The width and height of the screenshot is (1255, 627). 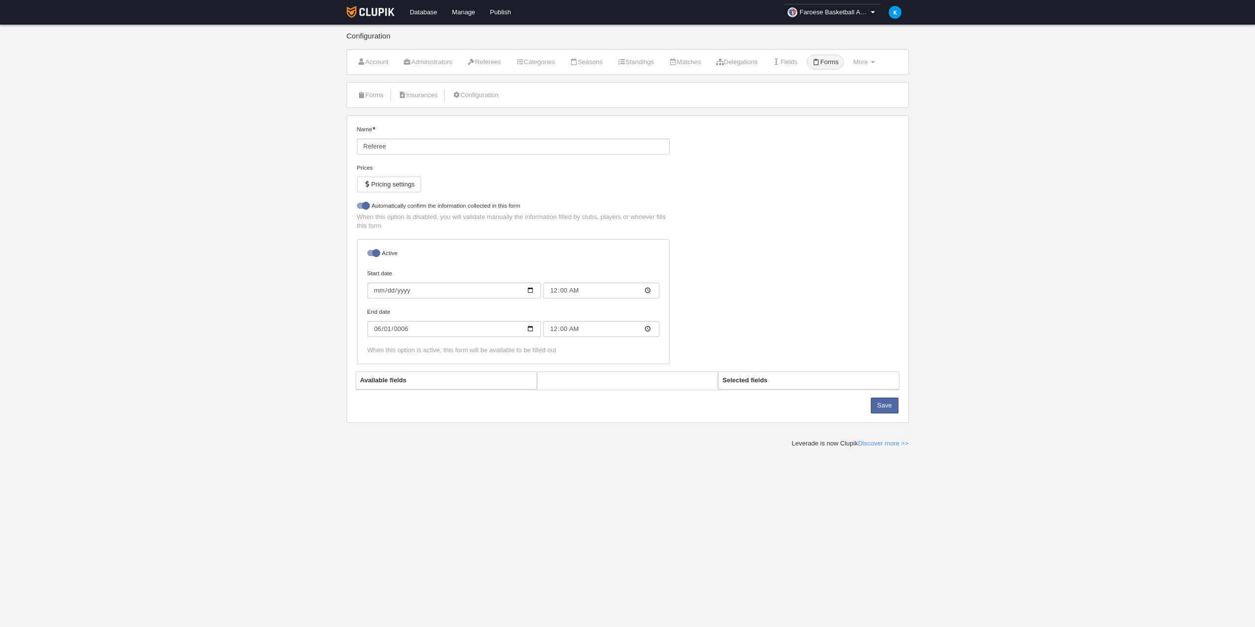 What do you see at coordinates (513, 322) in the screenshot?
I see `label: End date` at bounding box center [513, 322].